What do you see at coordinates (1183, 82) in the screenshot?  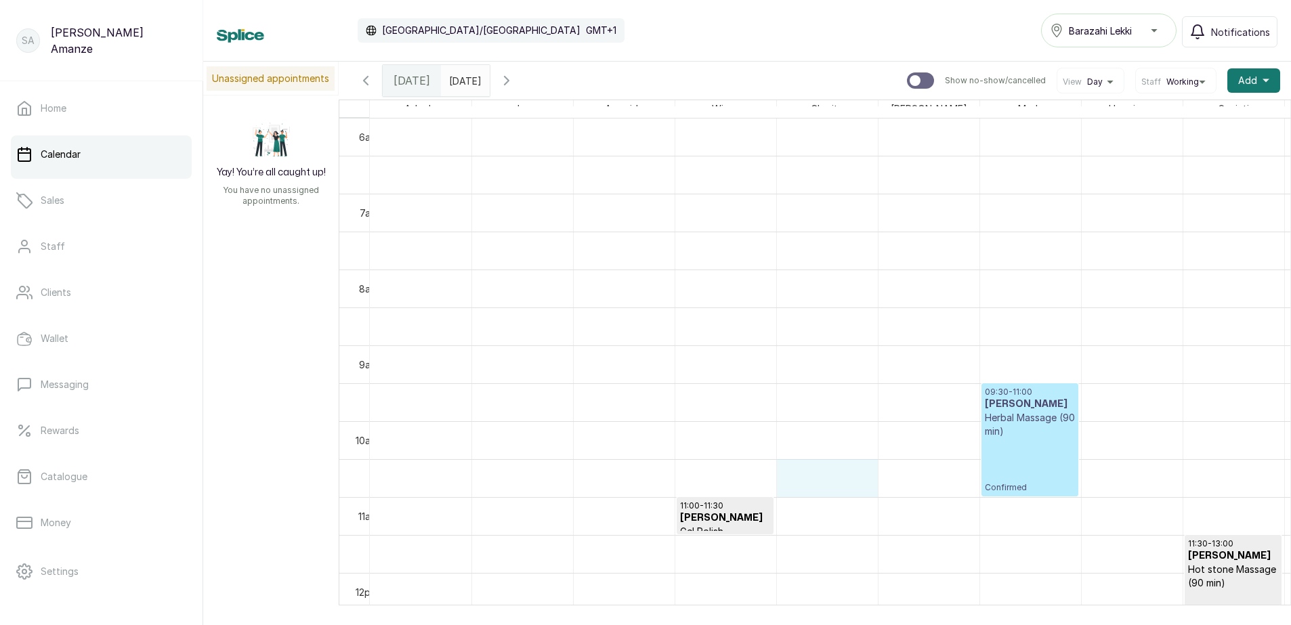 I see `span: Working` at bounding box center [1183, 82].